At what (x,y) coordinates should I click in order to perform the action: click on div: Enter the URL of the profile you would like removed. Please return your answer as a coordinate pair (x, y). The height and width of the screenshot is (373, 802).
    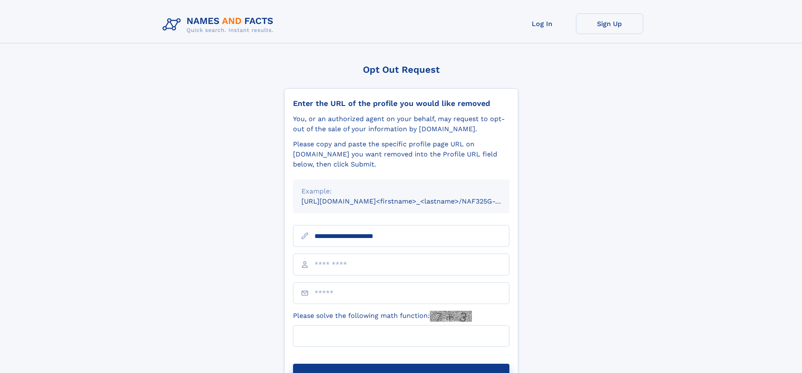
    Looking at the image, I should click on (401, 104).